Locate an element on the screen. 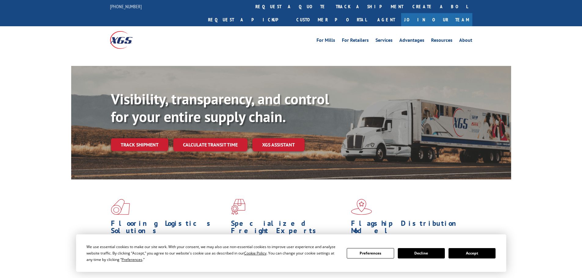 This screenshot has width=582, height=278. a: XGS ASSISTANT is located at coordinates (278, 145).